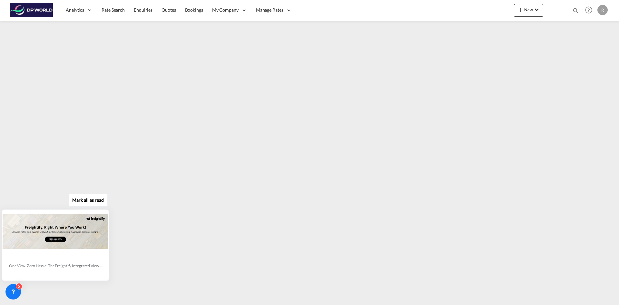 Image resolution: width=619 pixels, height=305 pixels. I want to click on md-icon: icon-magnify, so click(576, 11).